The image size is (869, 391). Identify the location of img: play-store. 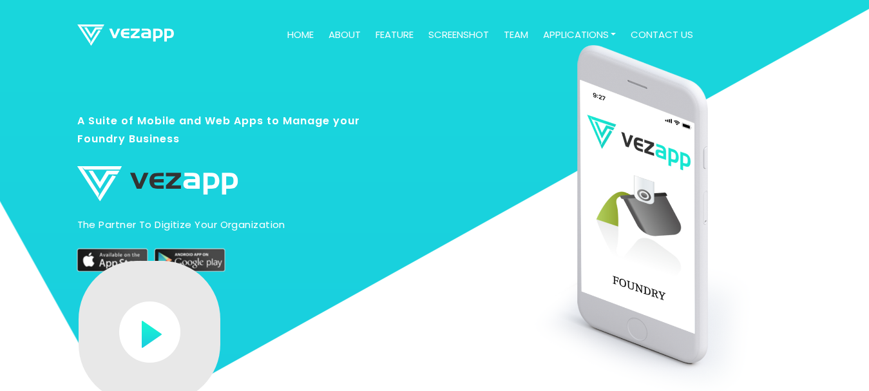
(190, 260).